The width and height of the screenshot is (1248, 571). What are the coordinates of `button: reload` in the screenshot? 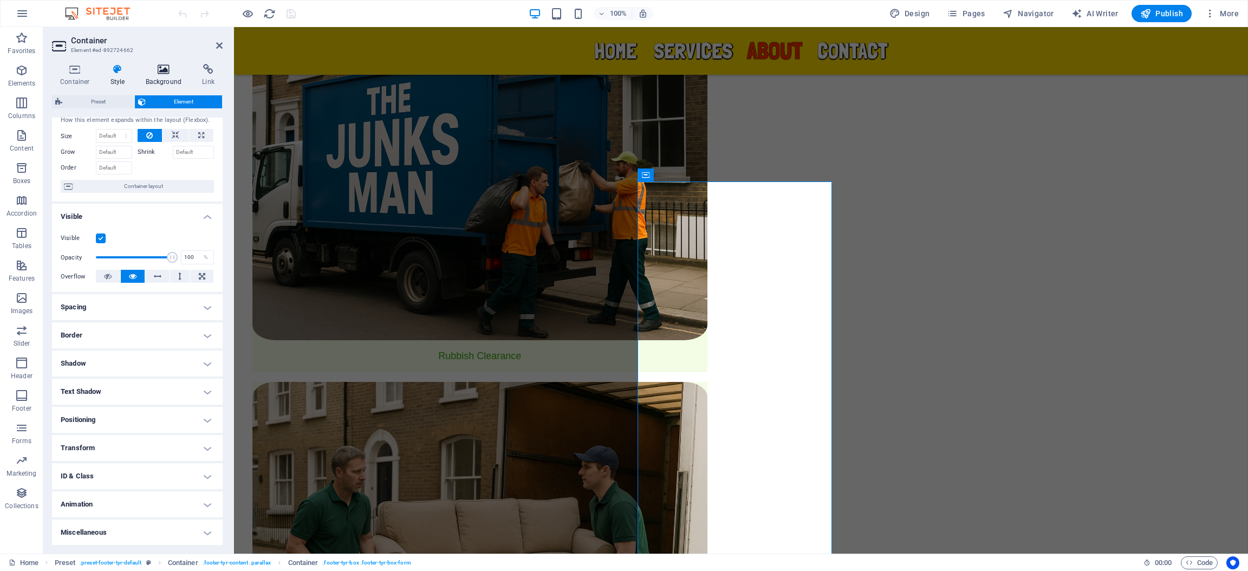 It's located at (269, 14).